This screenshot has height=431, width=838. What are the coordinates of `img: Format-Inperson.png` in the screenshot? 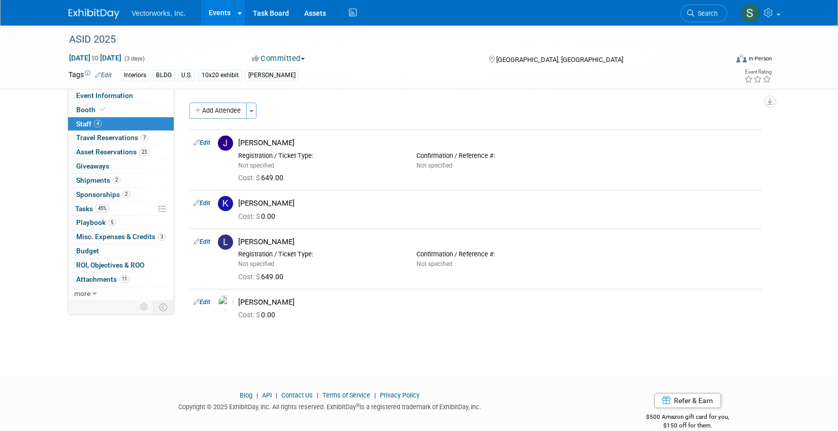 It's located at (742, 58).